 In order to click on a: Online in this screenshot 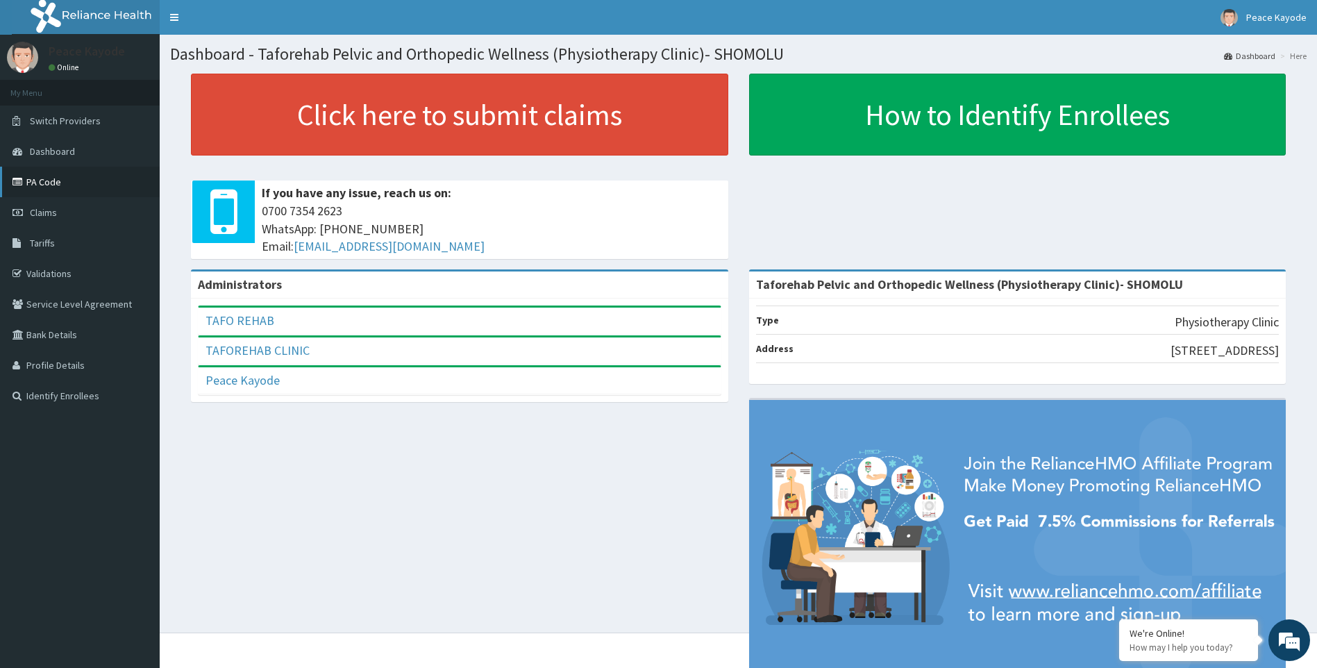, I will do `click(65, 67)`.